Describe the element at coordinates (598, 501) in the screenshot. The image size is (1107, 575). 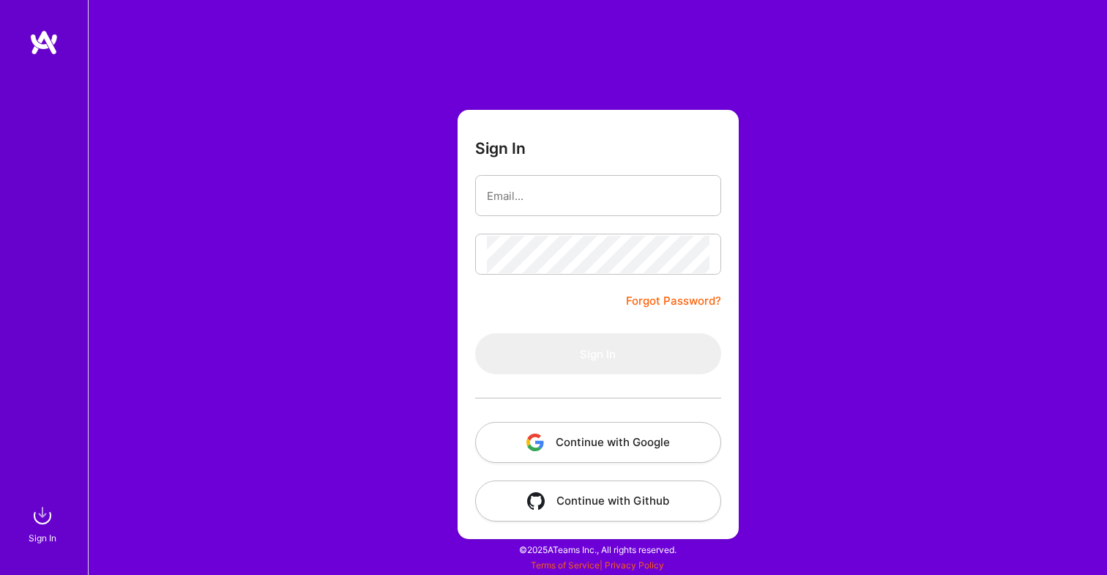
I see `button: Continue with Github` at that location.